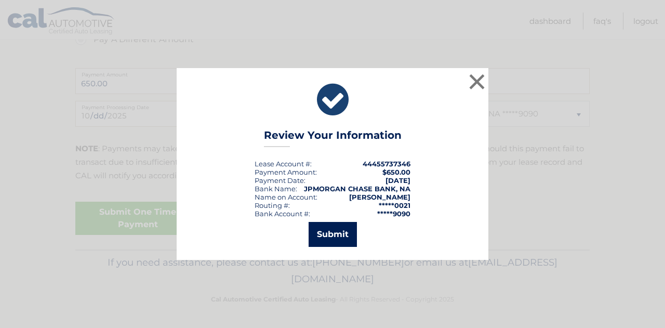 Image resolution: width=665 pixels, height=328 pixels. Describe the element at coordinates (286, 197) in the screenshot. I see `div: Name on Account:` at that location.